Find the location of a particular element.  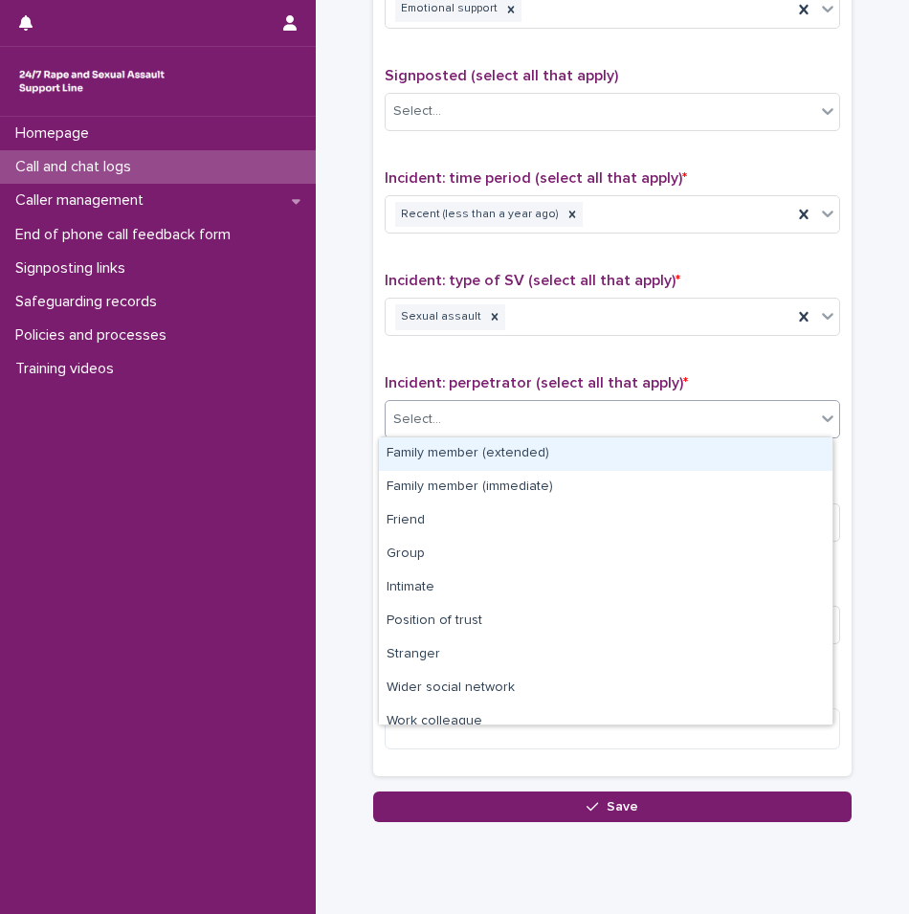

div: Intimate is located at coordinates (606, 588).